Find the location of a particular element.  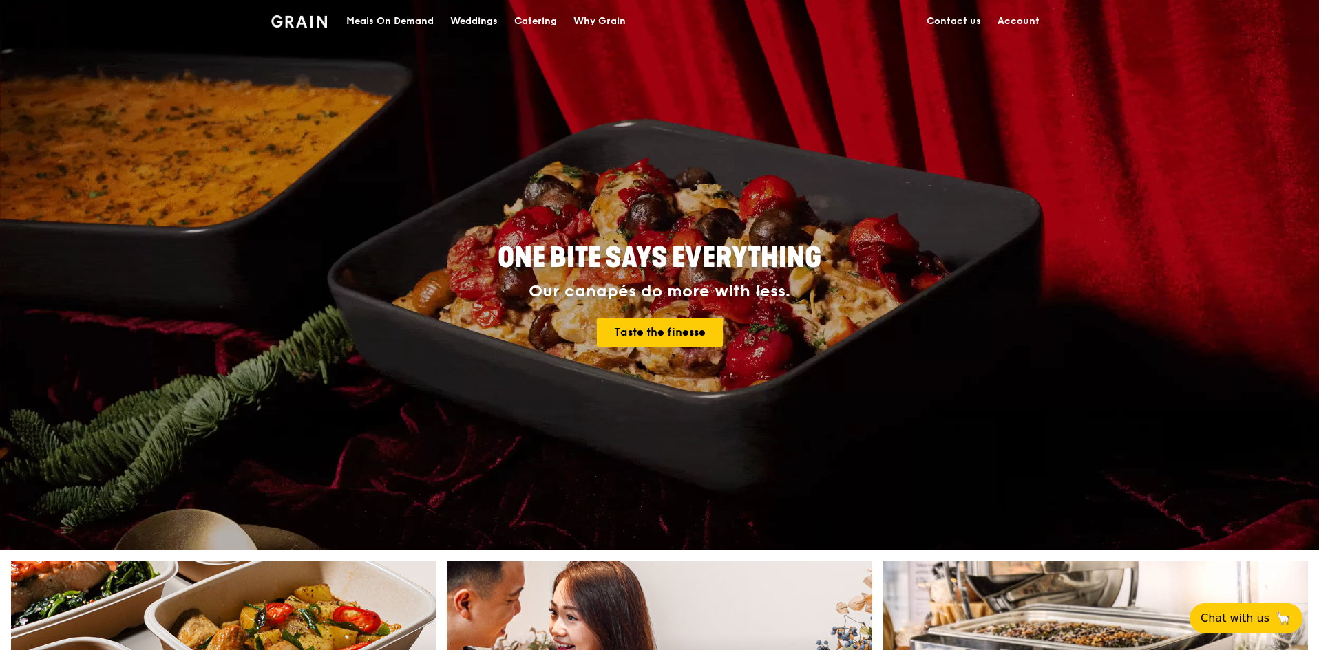

div: Catering is located at coordinates (535, 21).